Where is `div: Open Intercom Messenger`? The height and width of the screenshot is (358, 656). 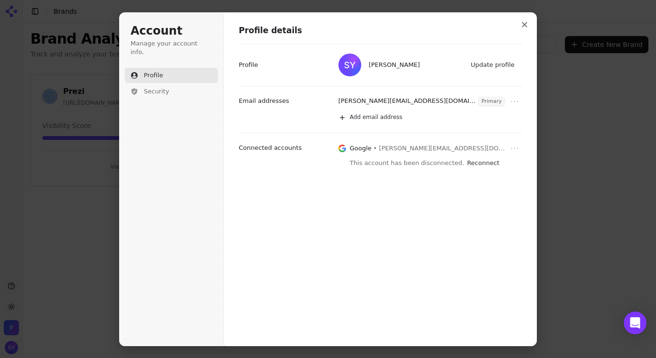
div: Open Intercom Messenger is located at coordinates (635, 323).